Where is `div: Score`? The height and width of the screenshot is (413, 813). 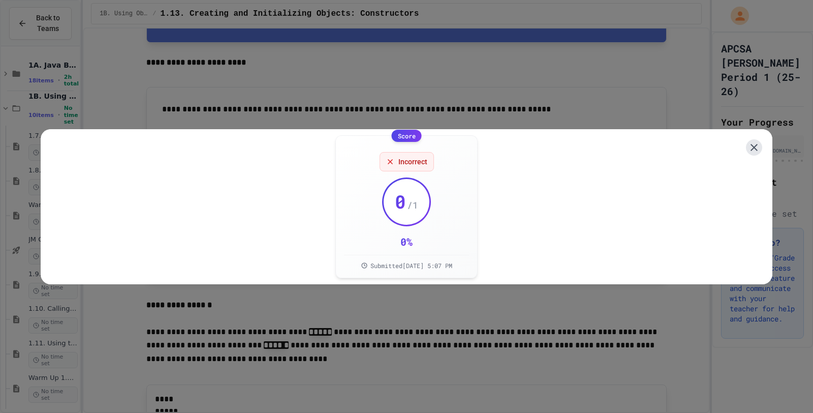 div: Score is located at coordinates (407, 136).